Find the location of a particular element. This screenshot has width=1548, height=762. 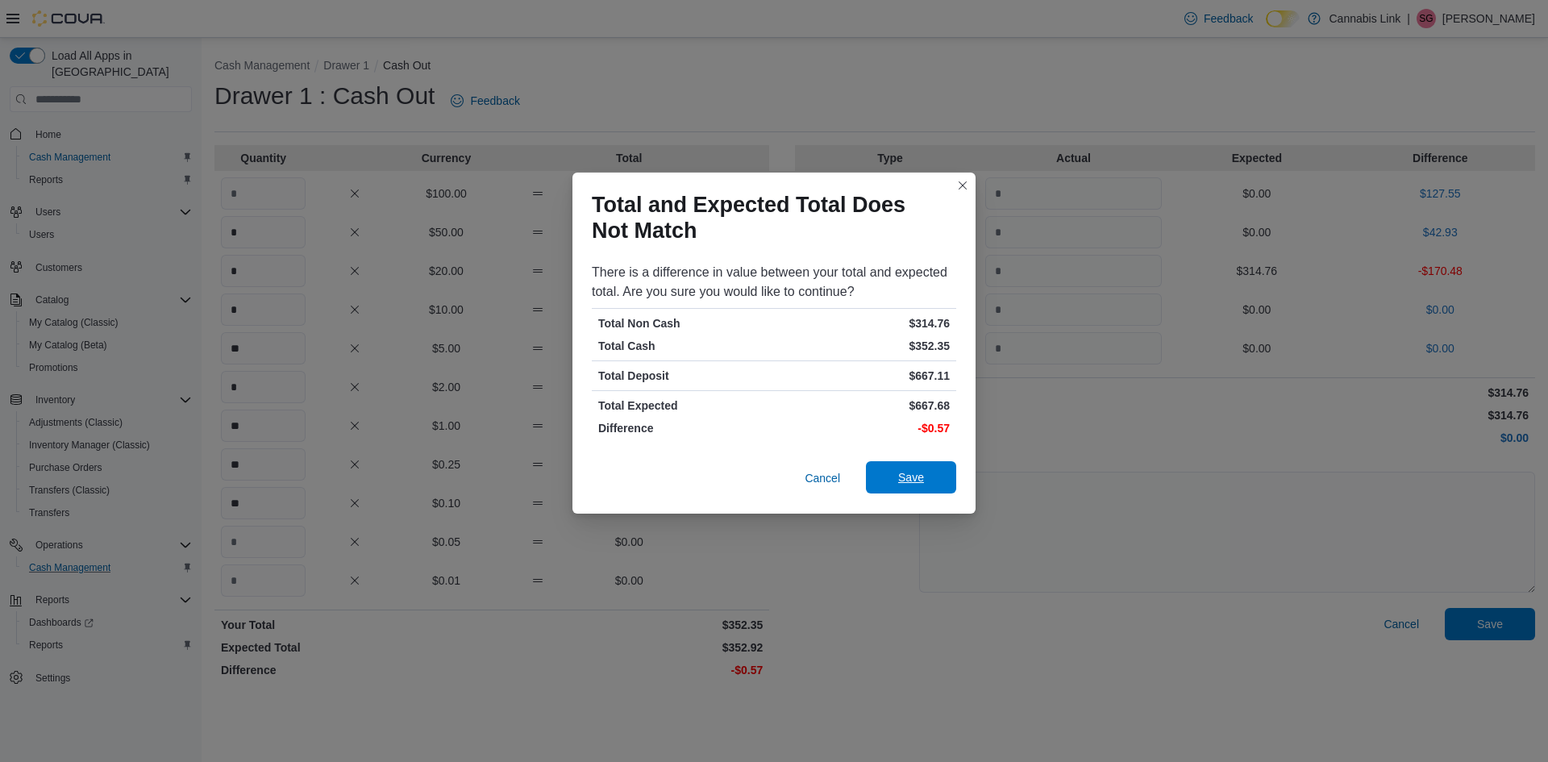

p: Total Deposit is located at coordinates (685, 376).